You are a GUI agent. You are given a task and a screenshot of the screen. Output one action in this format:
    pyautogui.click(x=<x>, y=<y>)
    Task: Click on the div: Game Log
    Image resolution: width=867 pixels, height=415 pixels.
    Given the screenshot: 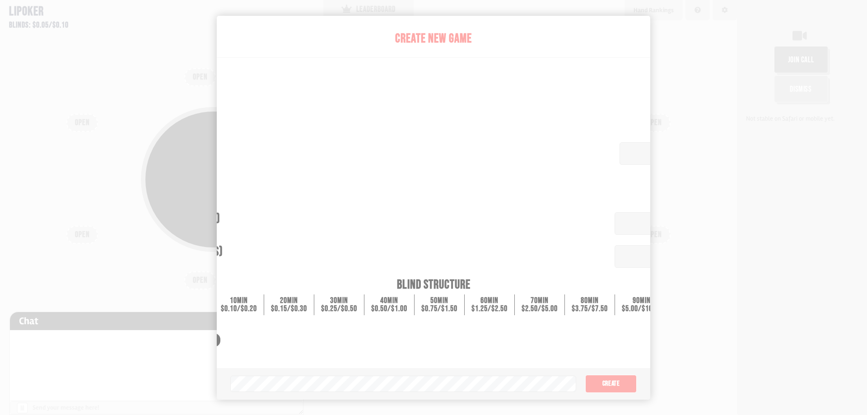 What is the action you would take?
    pyautogui.click(x=263, y=322)
    